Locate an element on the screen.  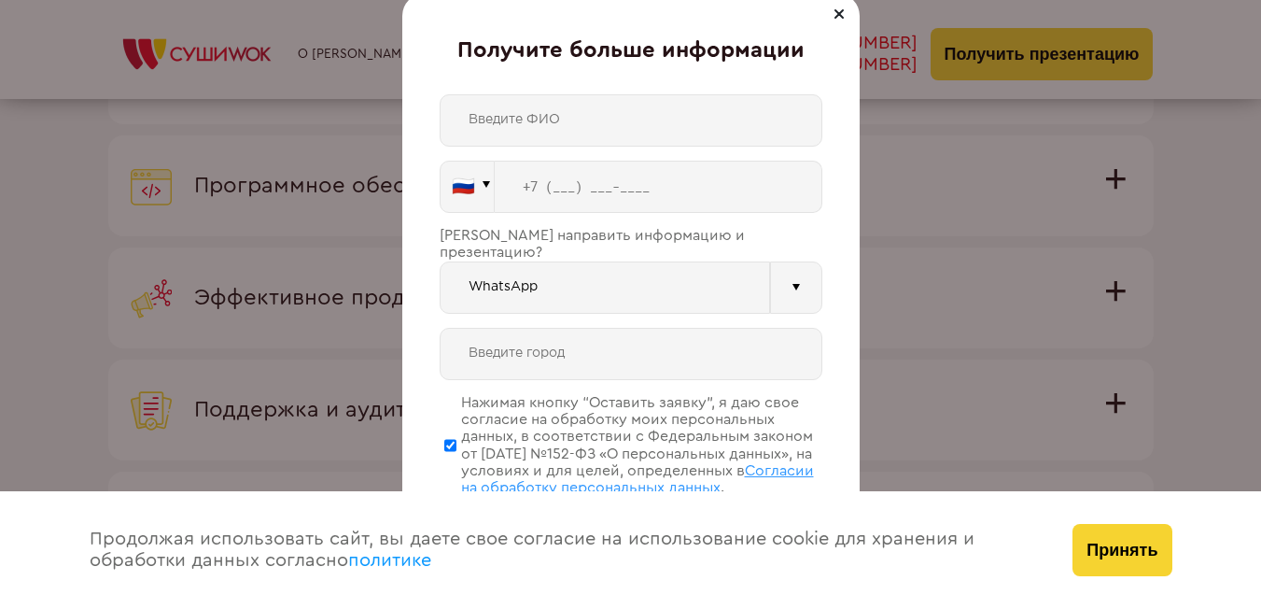
div: Получите больше информации is located at coordinates (631, 51).